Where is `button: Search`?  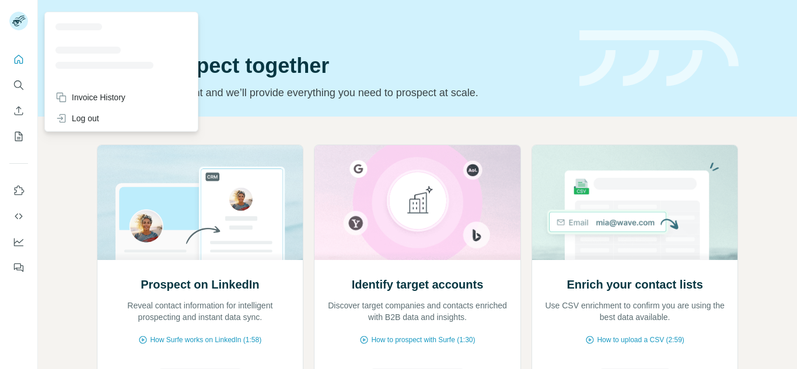
button: Search is located at coordinates (19, 85).